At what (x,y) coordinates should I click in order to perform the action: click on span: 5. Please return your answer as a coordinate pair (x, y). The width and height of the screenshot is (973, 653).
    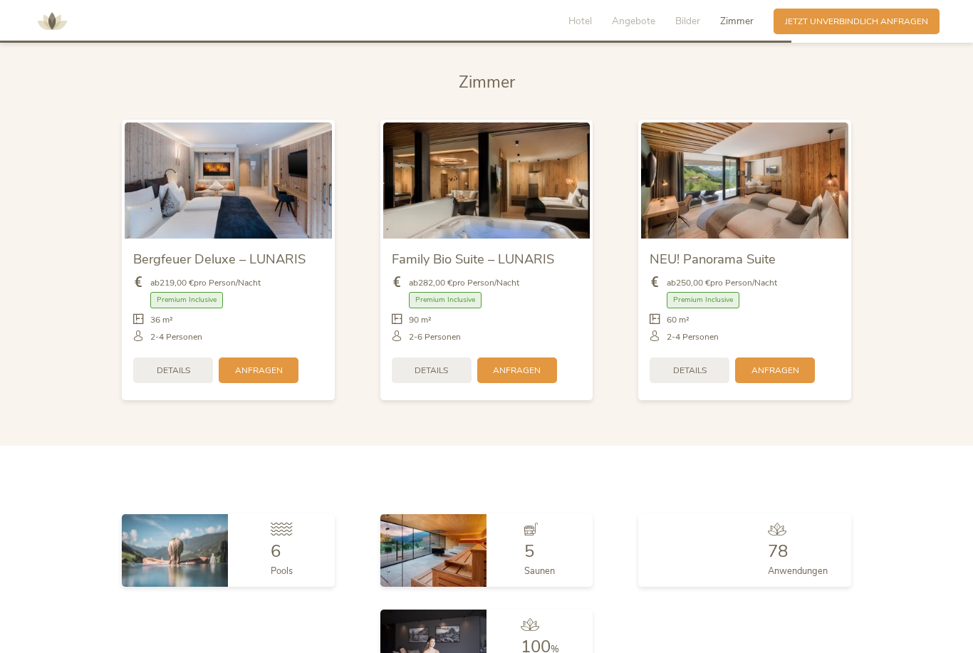
    Looking at the image, I should click on (529, 551).